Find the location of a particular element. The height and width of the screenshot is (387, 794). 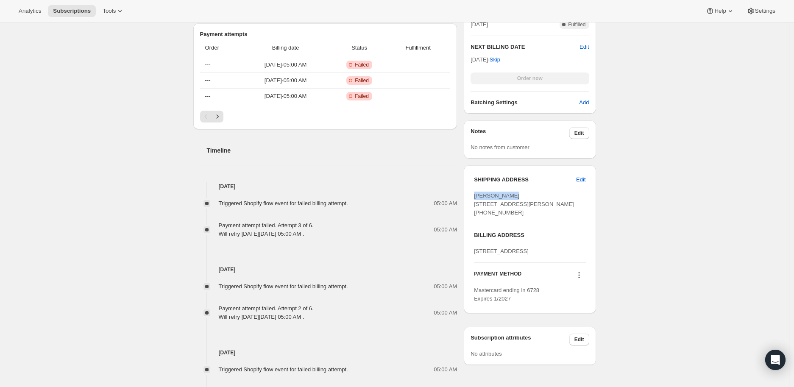

h2: NEXT BILLING DATE is located at coordinates (525, 47).